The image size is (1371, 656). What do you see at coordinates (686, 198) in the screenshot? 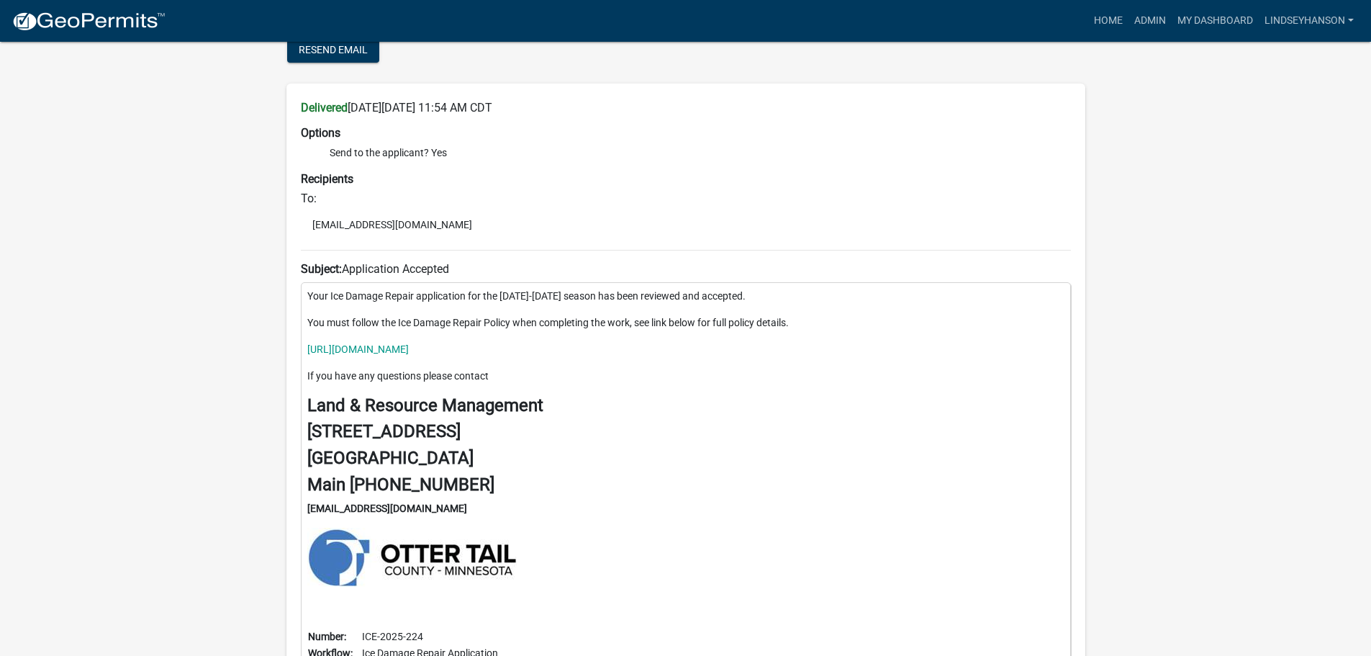
I see `h6: To:` at bounding box center [686, 198].